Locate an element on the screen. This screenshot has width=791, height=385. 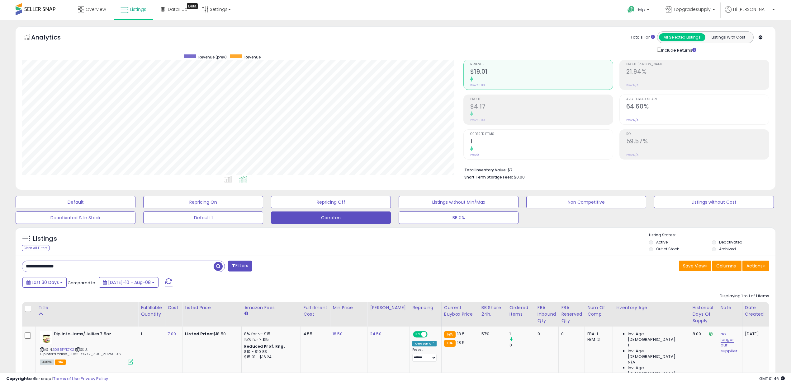
div: $10 - $10.83 is located at coordinates (270, 352).